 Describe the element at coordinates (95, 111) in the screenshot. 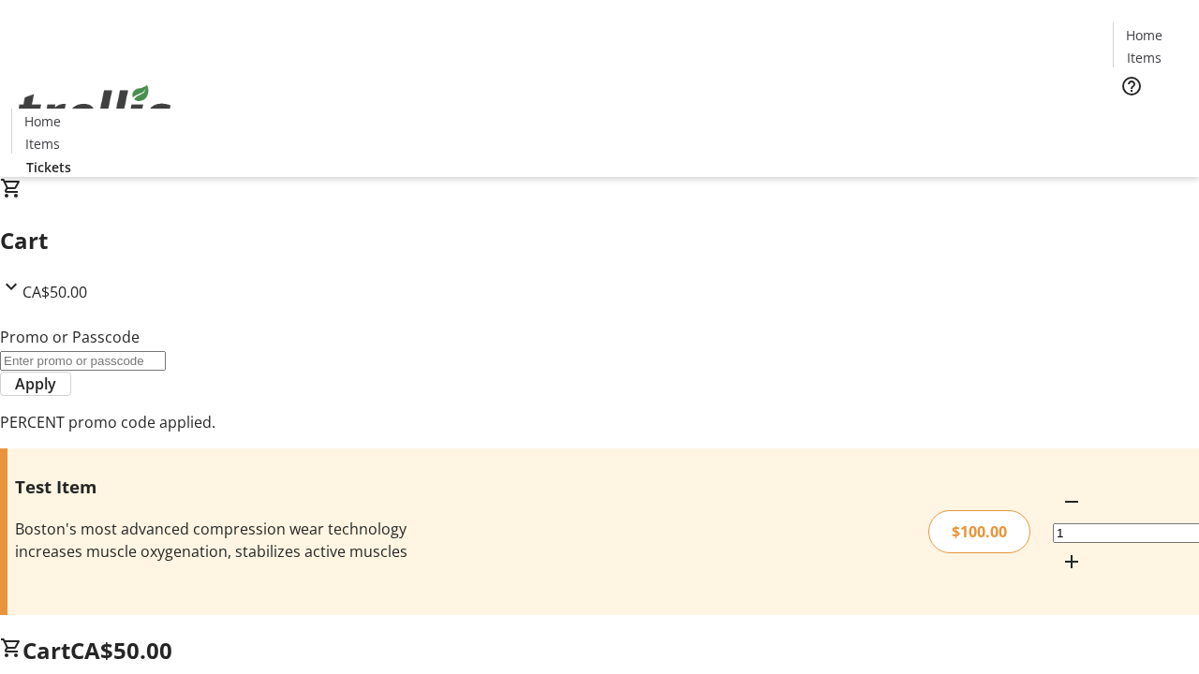

I see `img: Orient E2E Organization LWHmJ57qa7's Logo` at that location.